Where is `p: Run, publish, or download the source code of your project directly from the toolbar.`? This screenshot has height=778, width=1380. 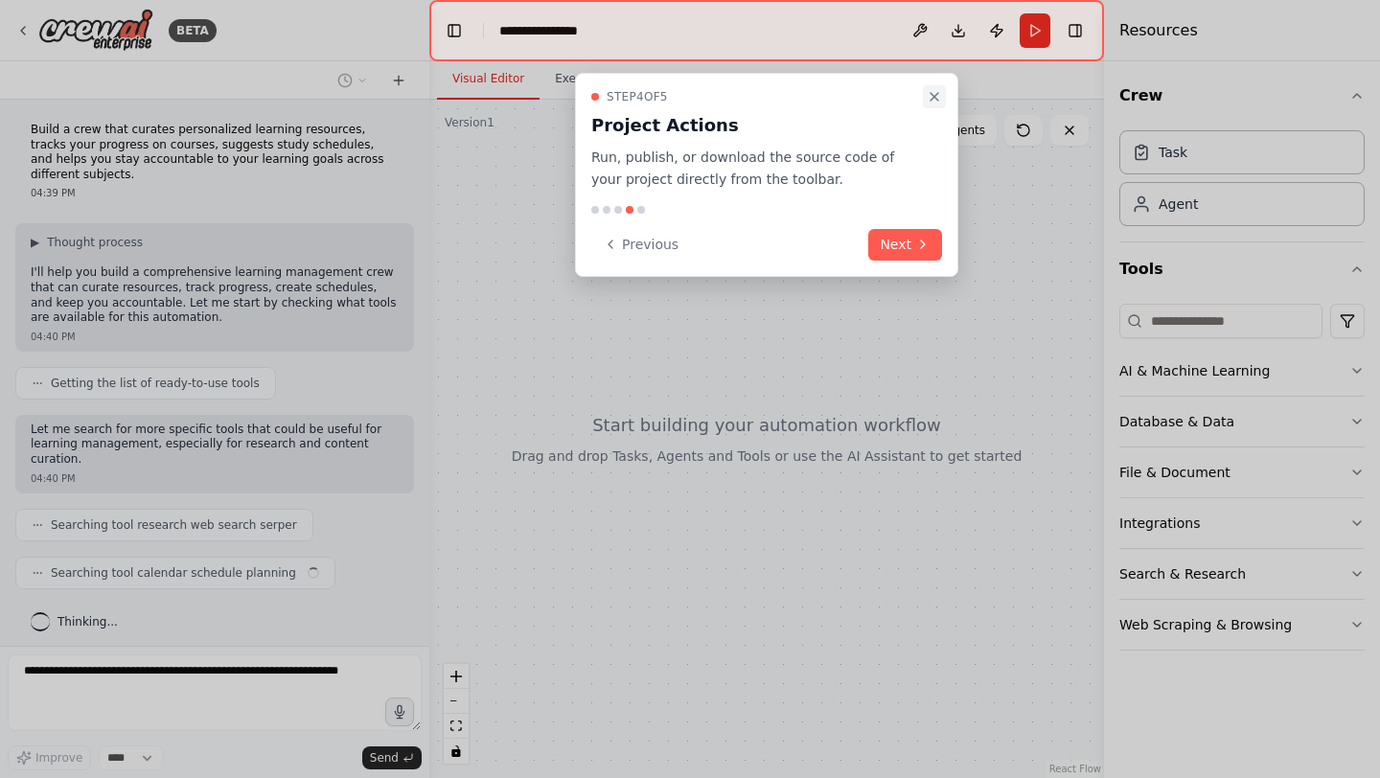 p: Run, publish, or download the source code of your project directly from the toolbar. is located at coordinates (755, 169).